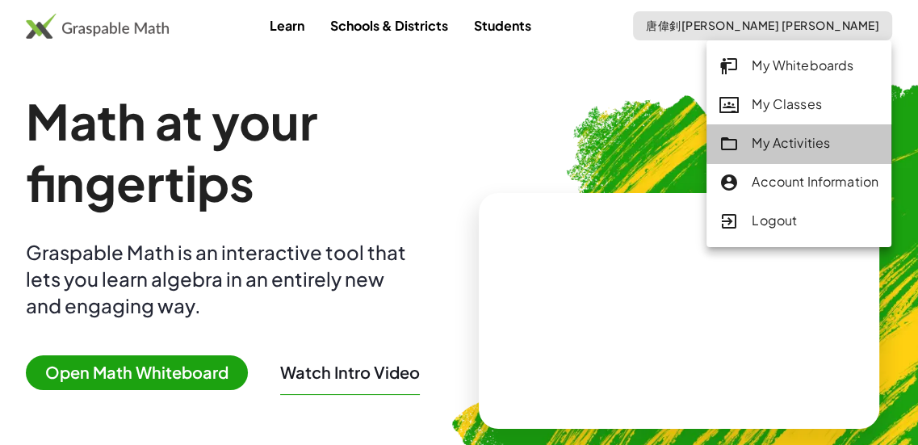  What do you see at coordinates (799, 144) in the screenshot?
I see `div: My Activities` at bounding box center [799, 144].